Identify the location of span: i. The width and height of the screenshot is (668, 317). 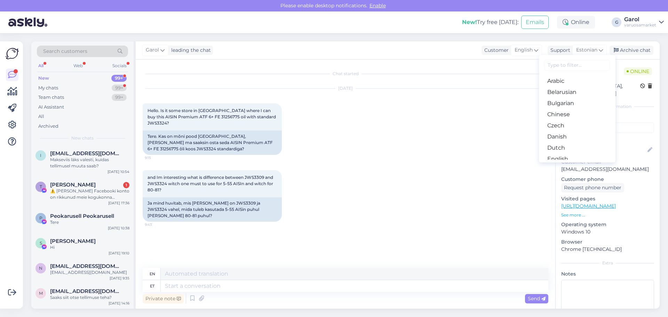
(41, 155).